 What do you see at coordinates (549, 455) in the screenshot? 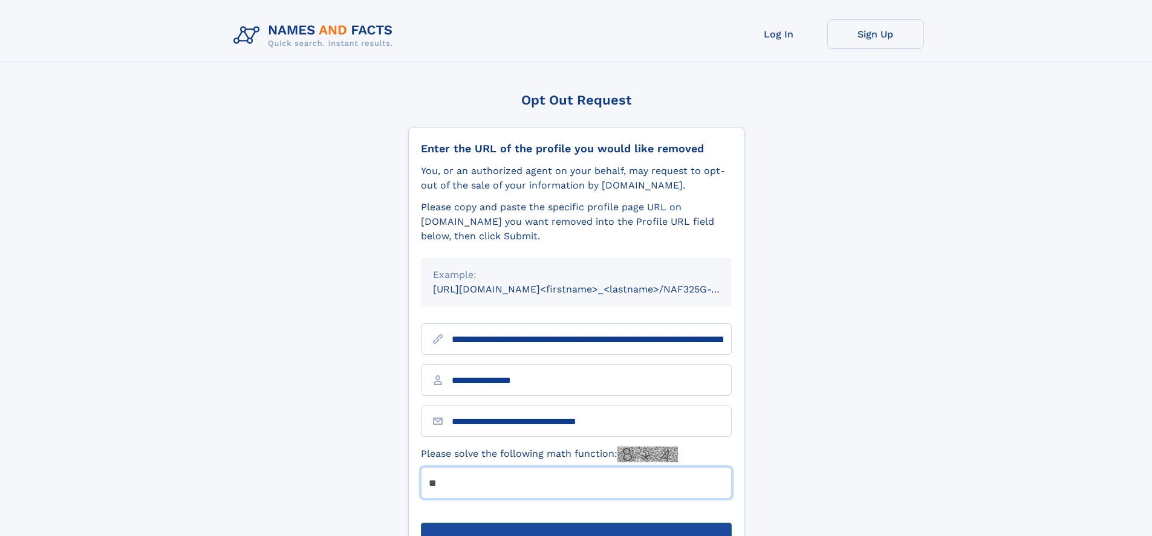
I see `label: Please solve the following math function:` at bounding box center [549, 455].